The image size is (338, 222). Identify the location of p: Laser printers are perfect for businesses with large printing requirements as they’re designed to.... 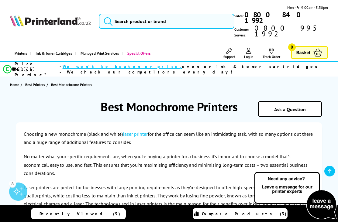
(169, 200).